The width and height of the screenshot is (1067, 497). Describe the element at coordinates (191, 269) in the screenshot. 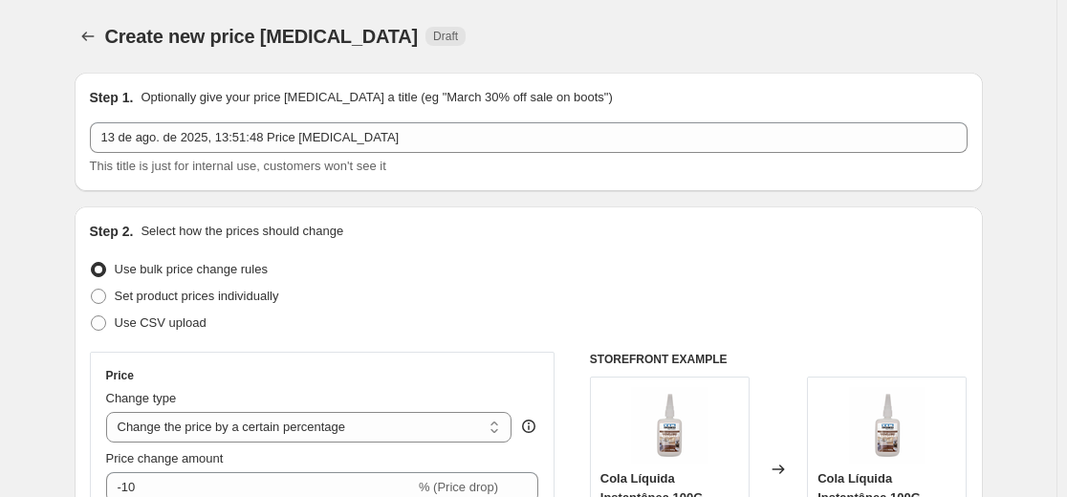

I see `span: Use bulk price change rules` at that location.